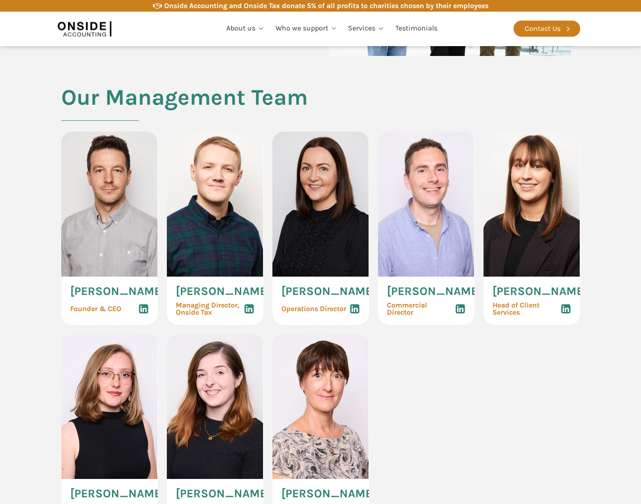 This screenshot has width=641, height=504. Describe the element at coordinates (421, 309) in the screenshot. I see `span: Commercial Director` at that location.